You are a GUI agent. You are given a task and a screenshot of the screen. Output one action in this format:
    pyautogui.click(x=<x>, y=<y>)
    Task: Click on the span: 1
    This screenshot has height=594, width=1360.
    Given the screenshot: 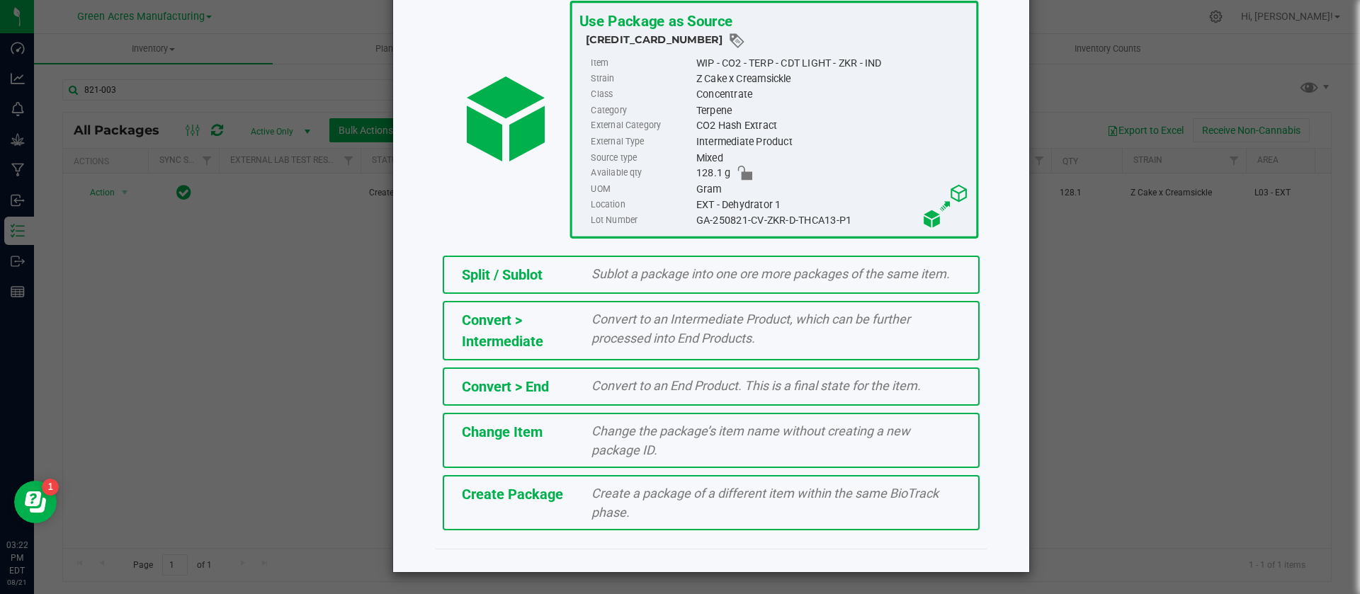 What is the action you would take?
    pyautogui.click(x=8, y=8)
    